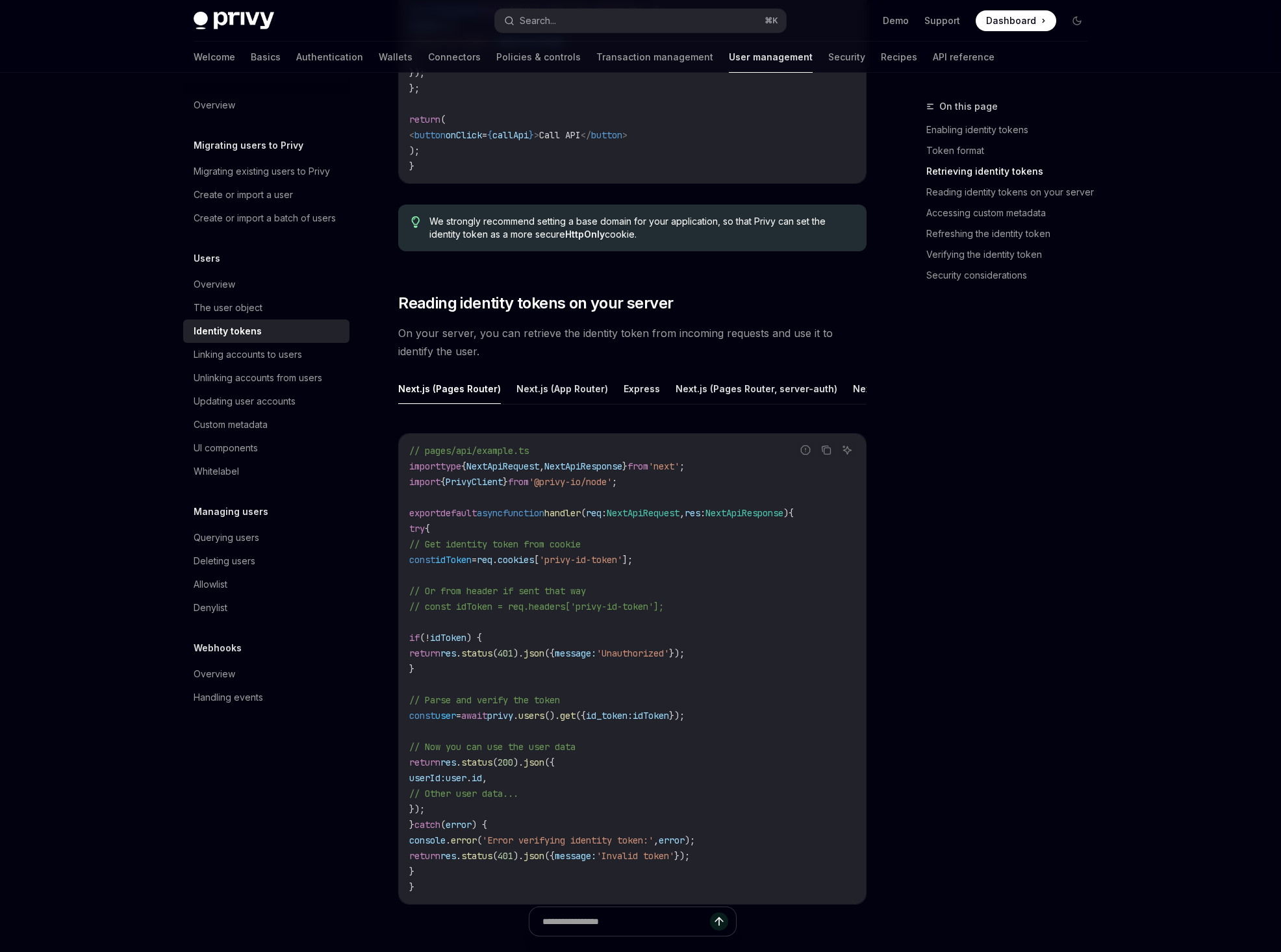  Describe the element at coordinates (464, 794) in the screenshot. I see `span: // Other user data...` at that location.